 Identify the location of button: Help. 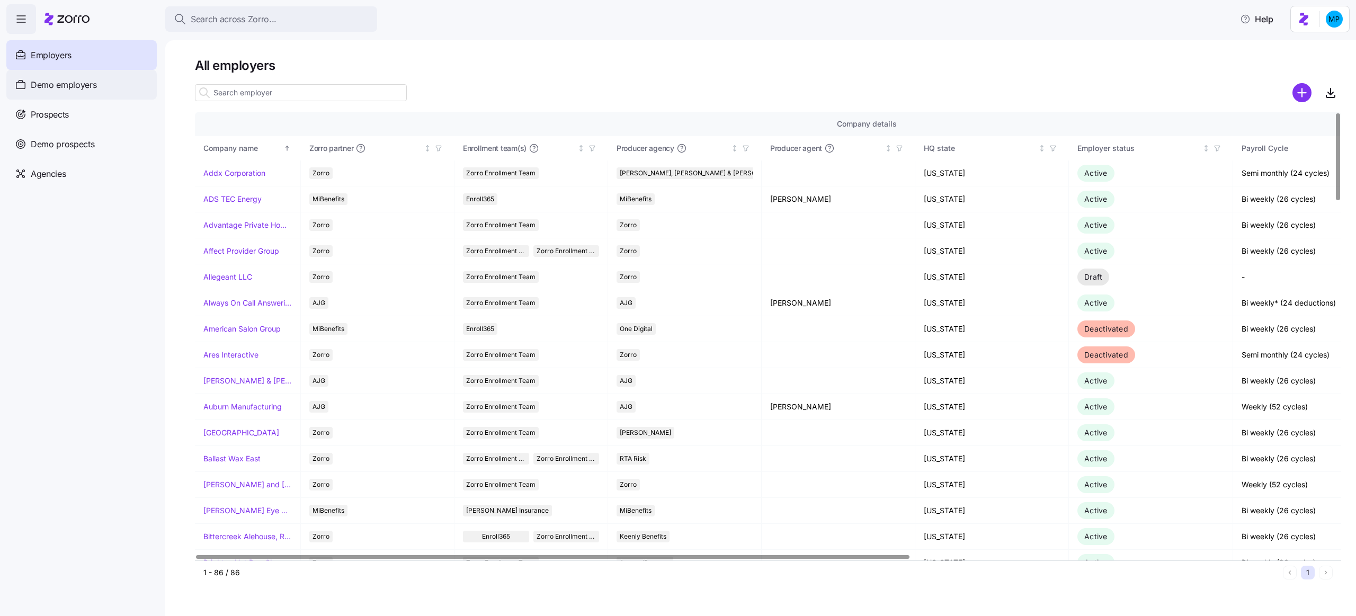
(1257, 19).